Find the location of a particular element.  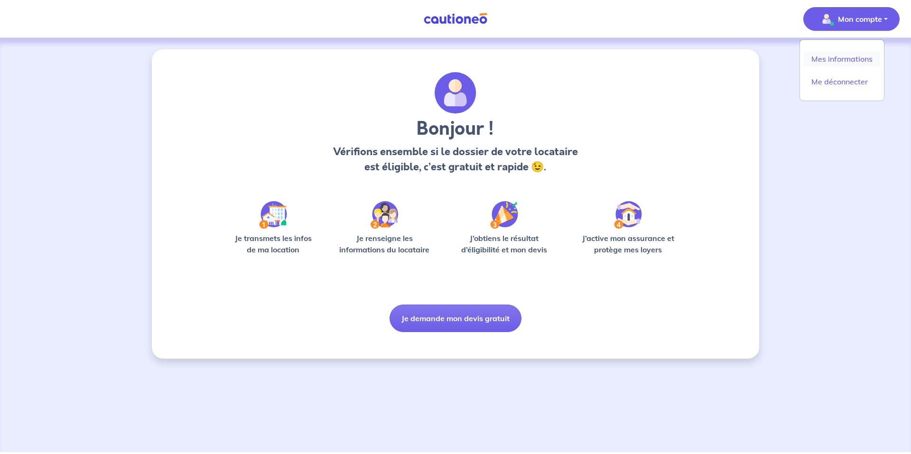

p: Je transmets les infos de ma location is located at coordinates (273, 244).